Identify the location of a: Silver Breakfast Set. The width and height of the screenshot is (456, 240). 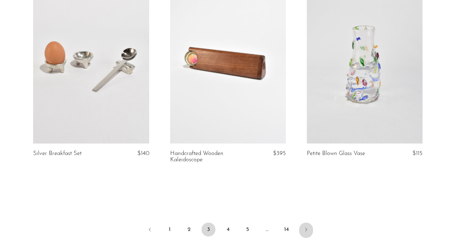
(57, 154).